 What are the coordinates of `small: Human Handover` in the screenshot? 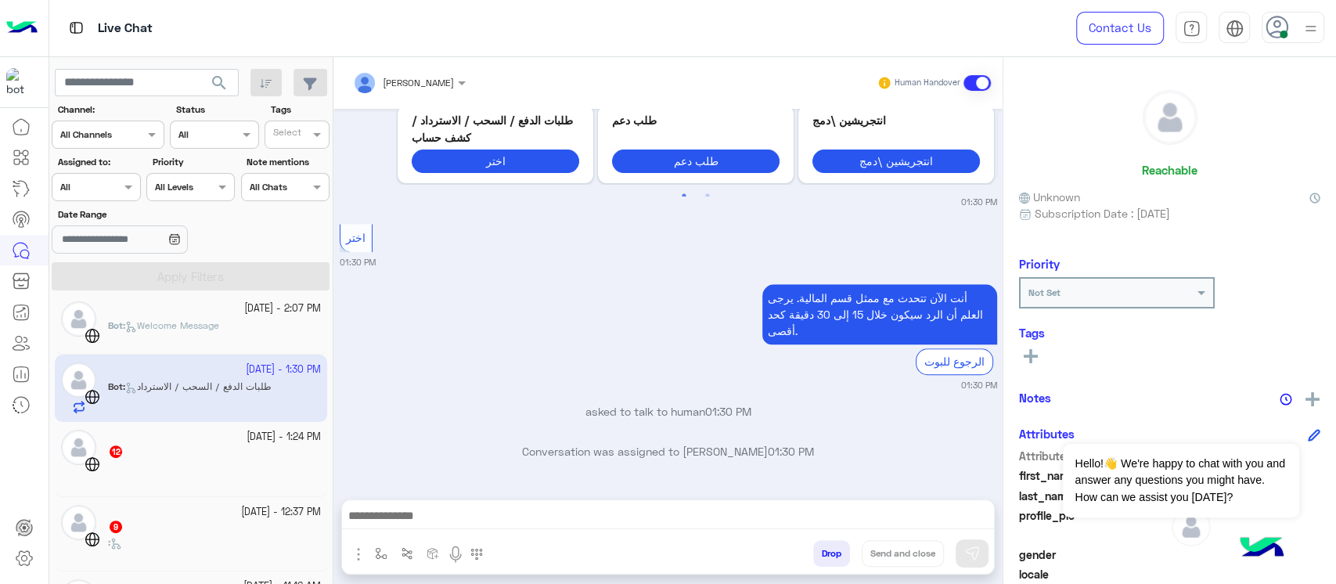 It's located at (928, 83).